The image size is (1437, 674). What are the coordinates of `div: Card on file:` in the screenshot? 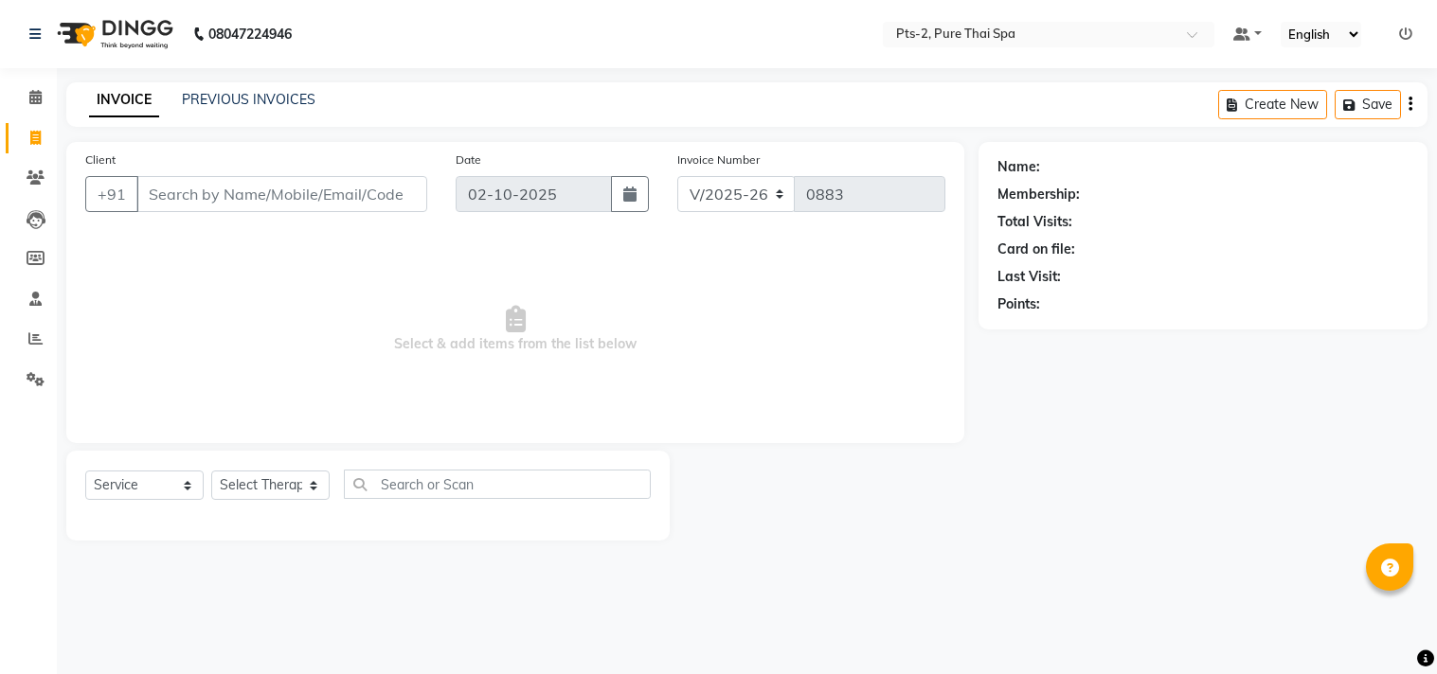 It's located at (1036, 249).